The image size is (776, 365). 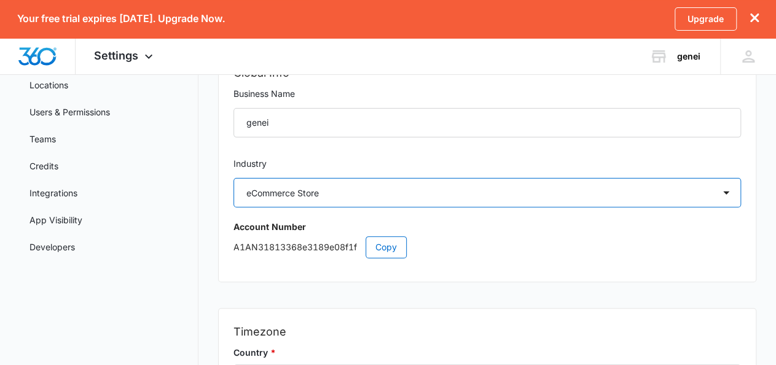 What do you see at coordinates (53, 193) in the screenshot?
I see `a: Integrations` at bounding box center [53, 193].